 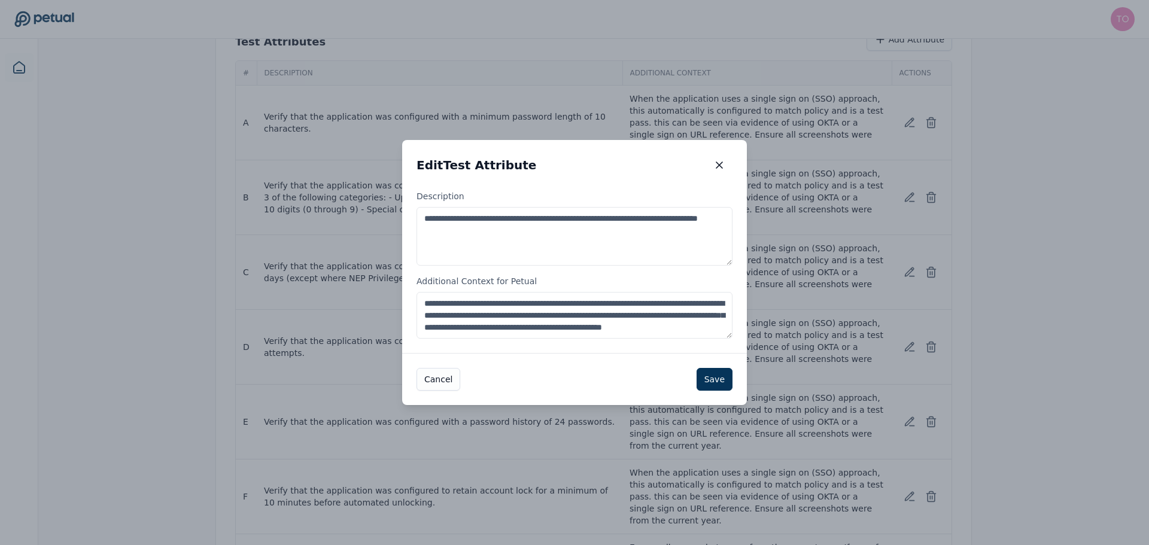 What do you see at coordinates (714, 379) in the screenshot?
I see `button: Save` at bounding box center [714, 379].